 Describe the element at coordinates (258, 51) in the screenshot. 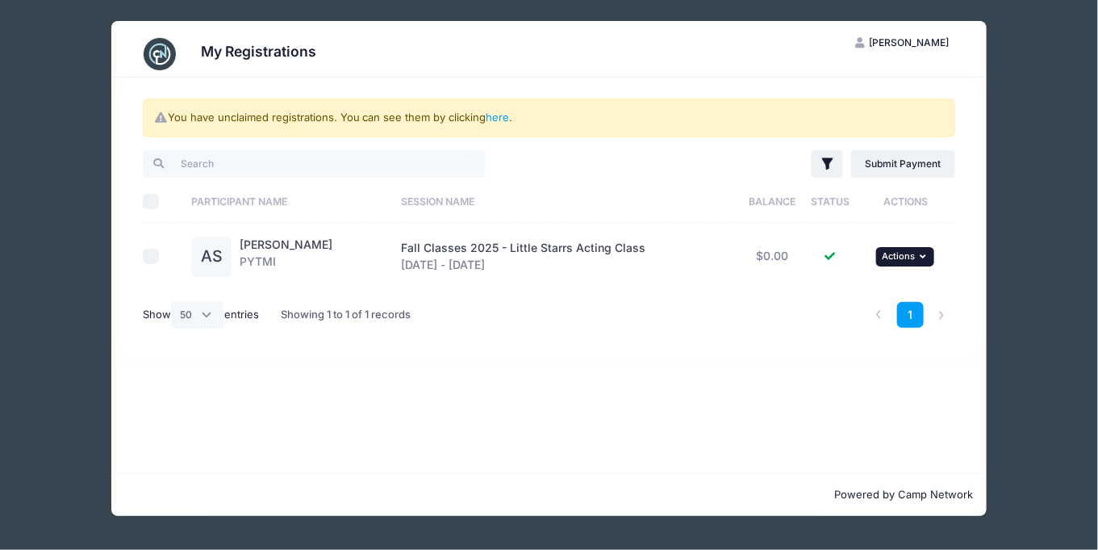

I see `h3: My Registrations` at that location.